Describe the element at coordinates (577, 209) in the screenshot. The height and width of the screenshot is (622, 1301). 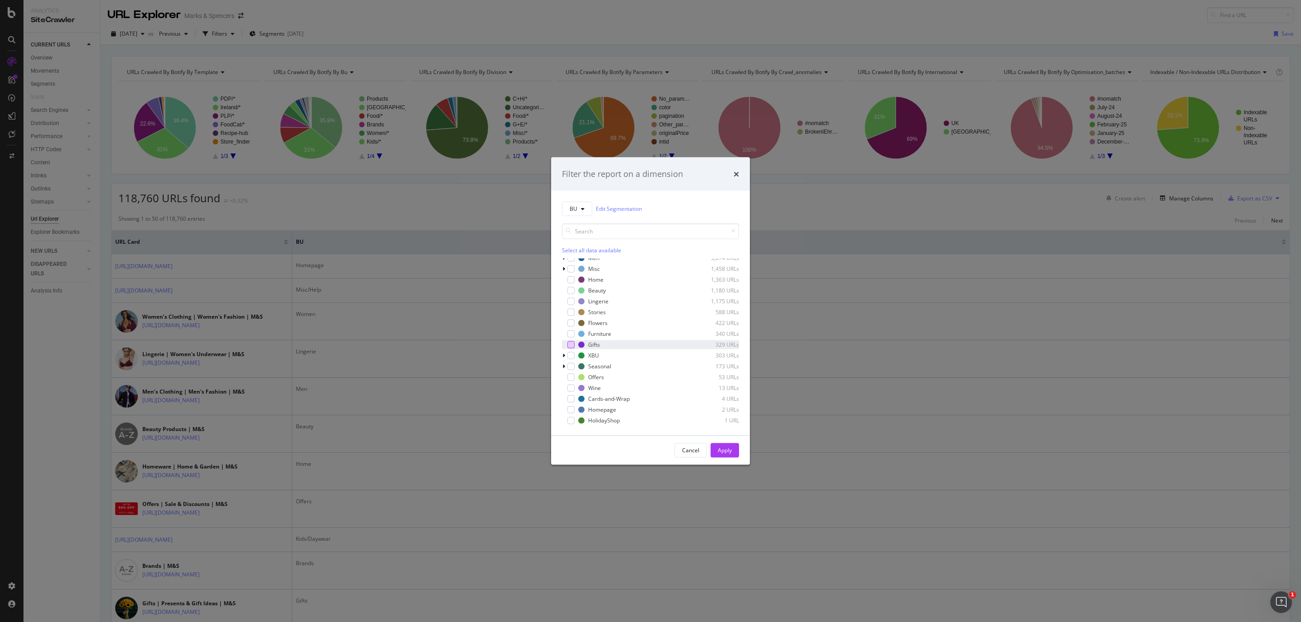
I see `button: BU` at that location.